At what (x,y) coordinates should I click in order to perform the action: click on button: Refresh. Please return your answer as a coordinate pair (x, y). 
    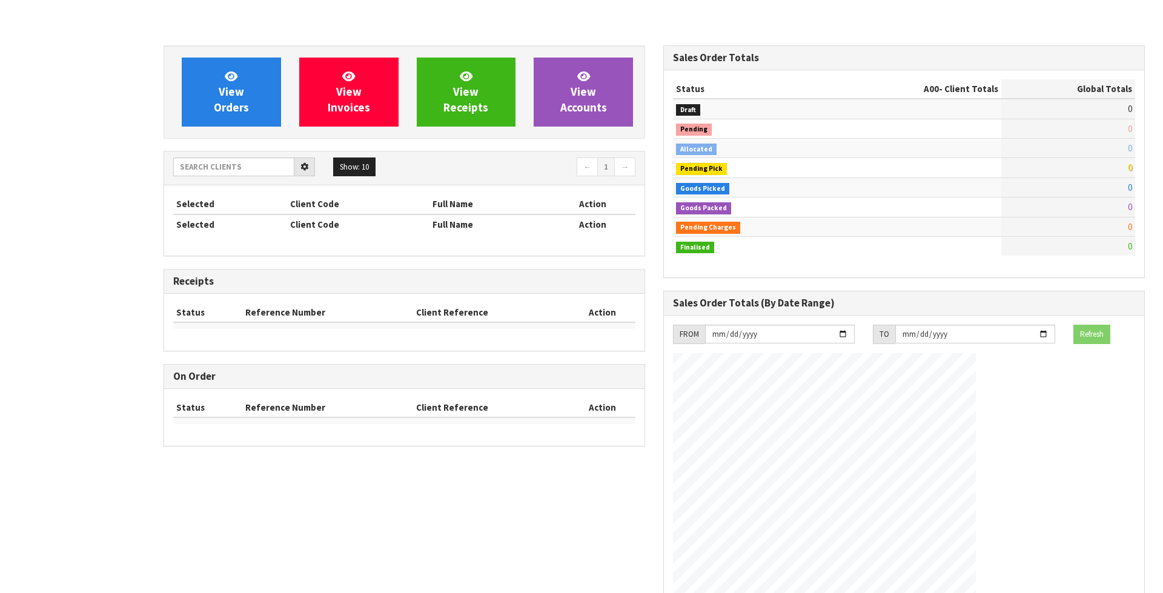
    Looking at the image, I should click on (1092, 334).